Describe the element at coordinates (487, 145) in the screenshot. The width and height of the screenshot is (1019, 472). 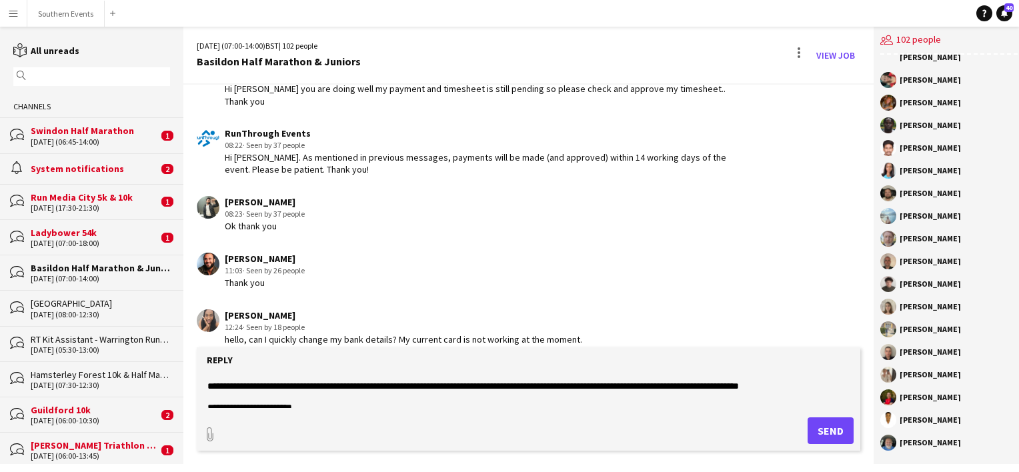
I see `div: 08:22` at that location.